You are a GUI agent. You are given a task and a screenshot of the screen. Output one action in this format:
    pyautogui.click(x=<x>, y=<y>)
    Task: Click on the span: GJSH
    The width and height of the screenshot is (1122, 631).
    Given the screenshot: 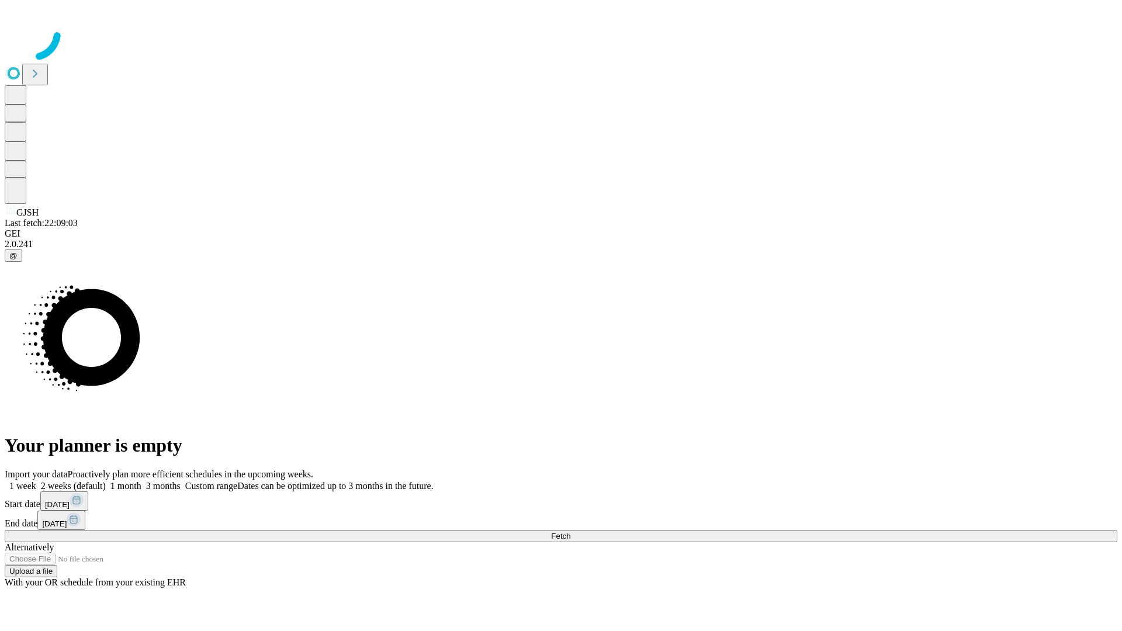 What is the action you would take?
    pyautogui.click(x=27, y=212)
    